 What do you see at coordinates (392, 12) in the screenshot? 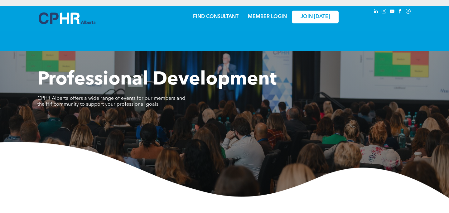
I see `a: youtube` at bounding box center [392, 12].